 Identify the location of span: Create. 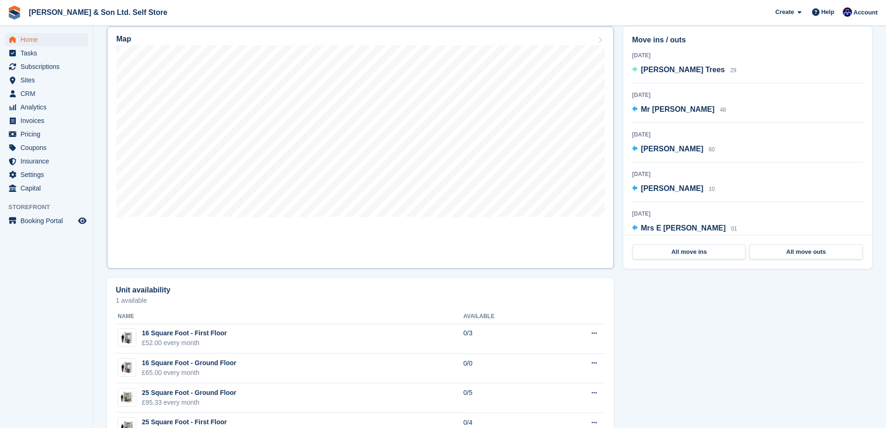
(785, 12).